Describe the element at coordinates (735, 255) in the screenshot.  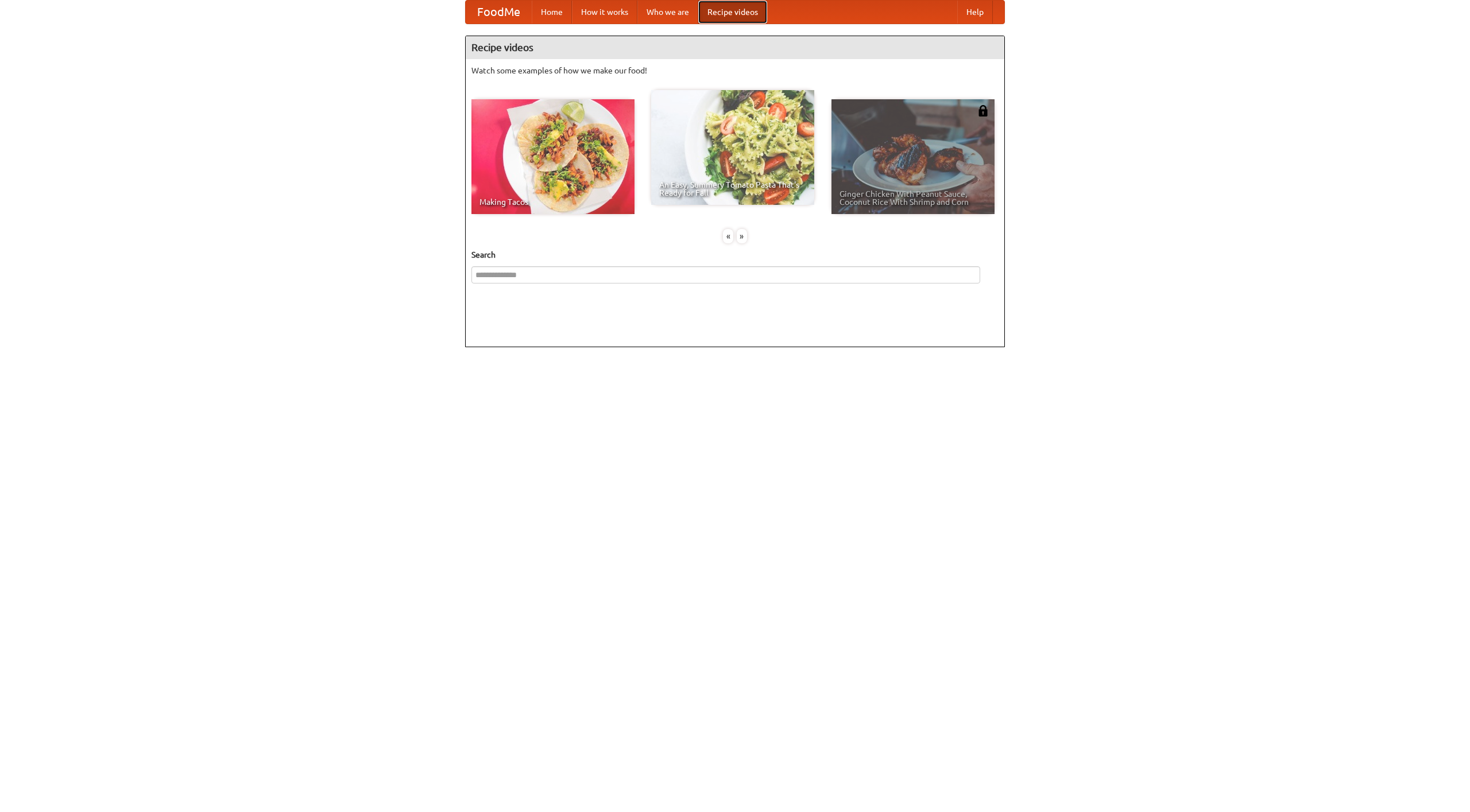
I see `h5: Search` at that location.